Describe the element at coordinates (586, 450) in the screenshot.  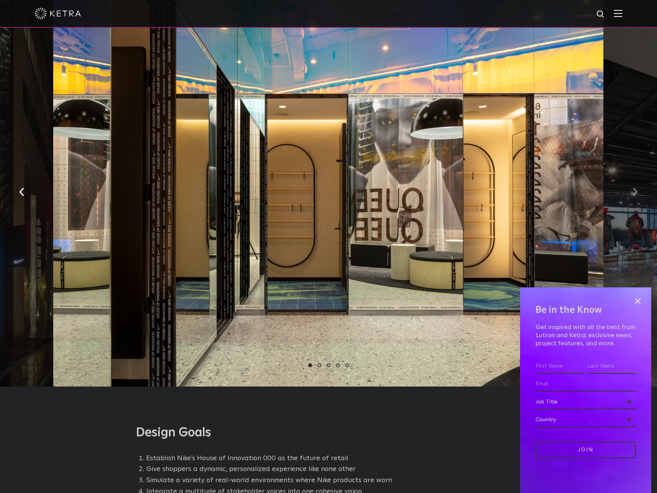
I see `input: Join` at that location.